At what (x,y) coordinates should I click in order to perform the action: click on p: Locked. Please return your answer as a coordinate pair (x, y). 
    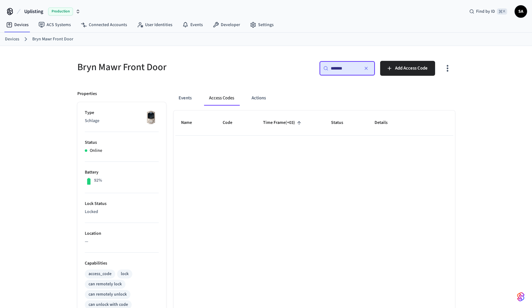
    Looking at the image, I should click on (122, 212).